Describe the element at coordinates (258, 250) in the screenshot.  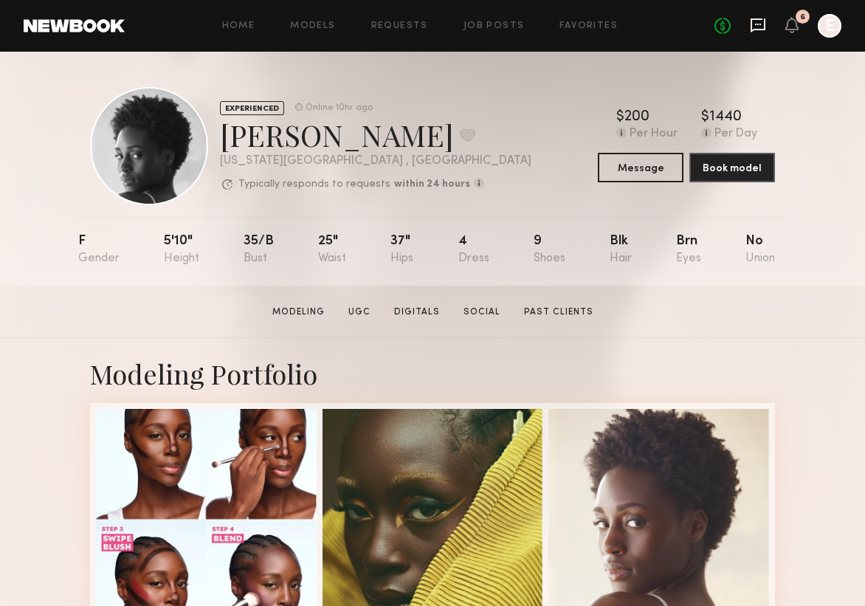
I see `div: 35/b` at that location.